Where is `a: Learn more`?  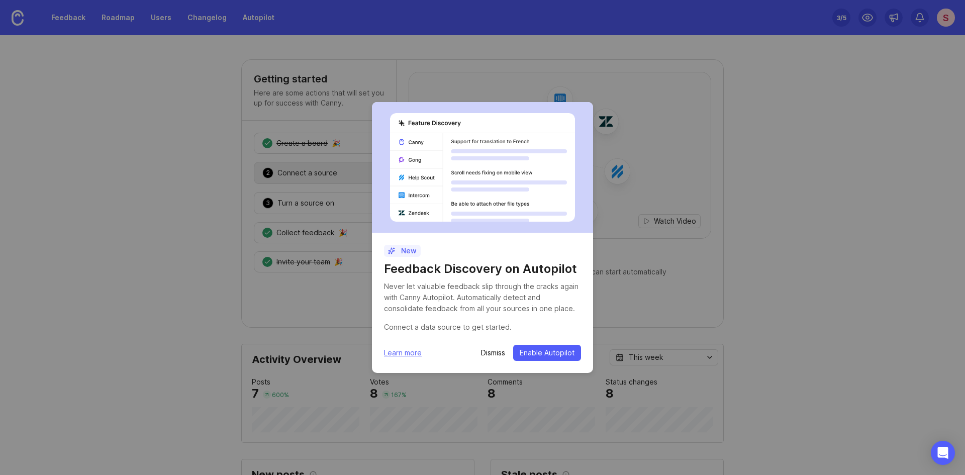
a: Learn more is located at coordinates (403, 353).